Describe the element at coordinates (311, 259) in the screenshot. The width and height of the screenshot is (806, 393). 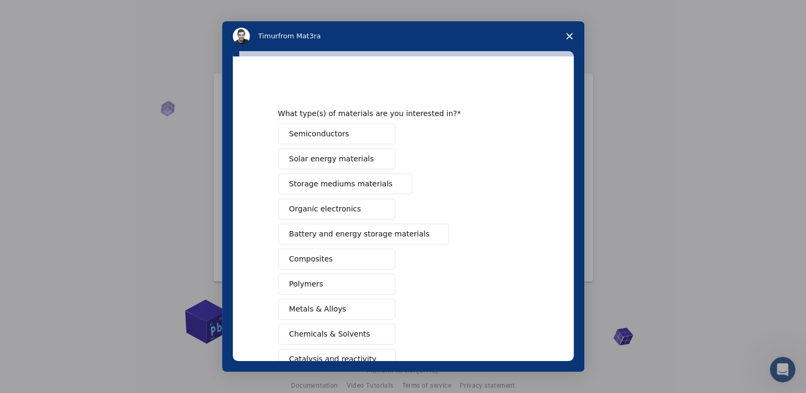
I see `span: Composites` at that location.